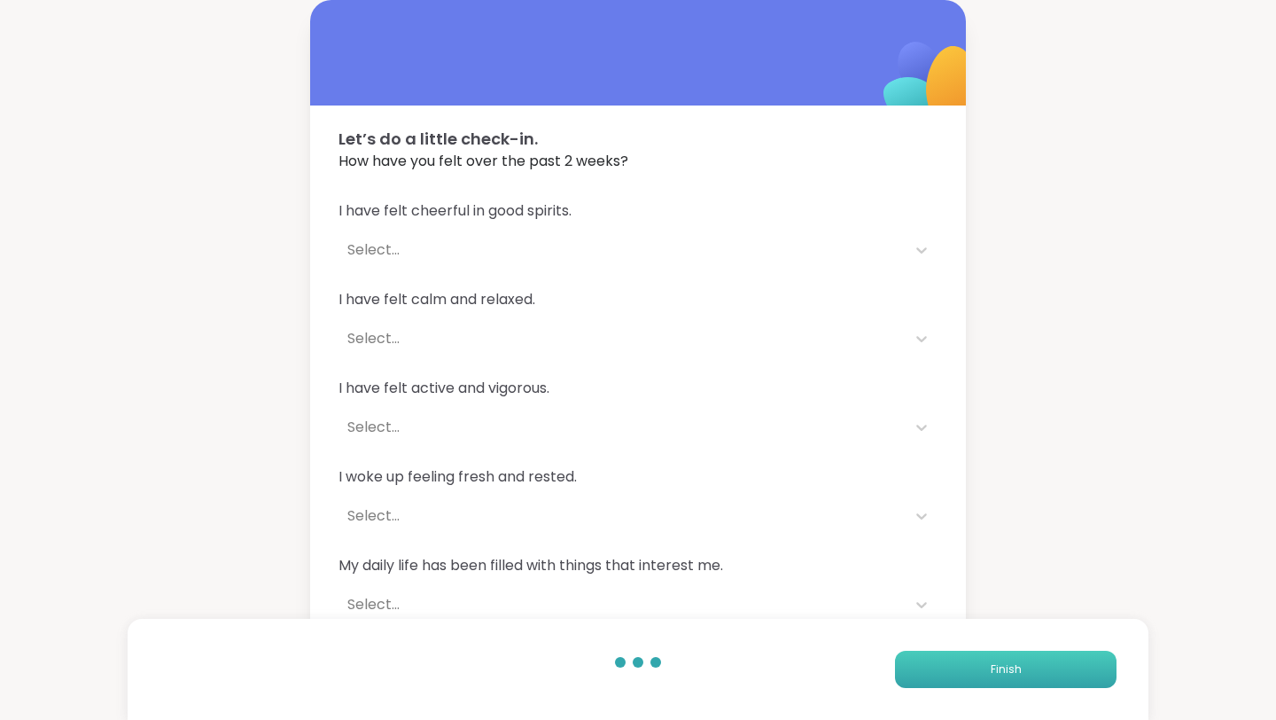  What do you see at coordinates (638, 388) in the screenshot?
I see `span: I have felt active and vigorous.` at bounding box center [638, 388].